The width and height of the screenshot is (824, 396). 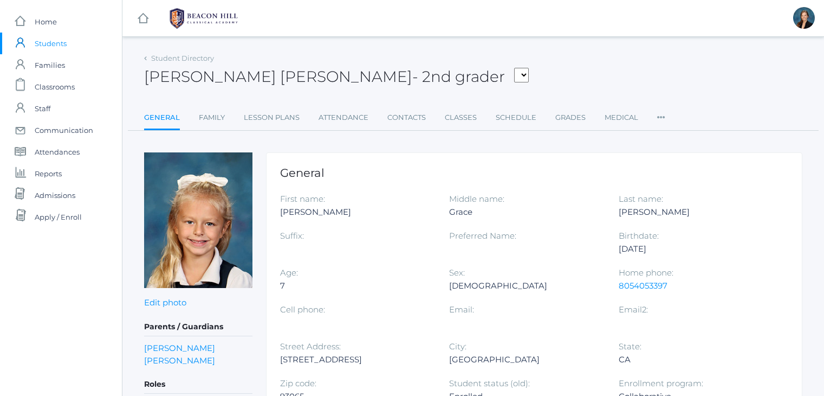 What do you see at coordinates (292, 235) in the screenshot?
I see `label: Suffix:` at bounding box center [292, 235].